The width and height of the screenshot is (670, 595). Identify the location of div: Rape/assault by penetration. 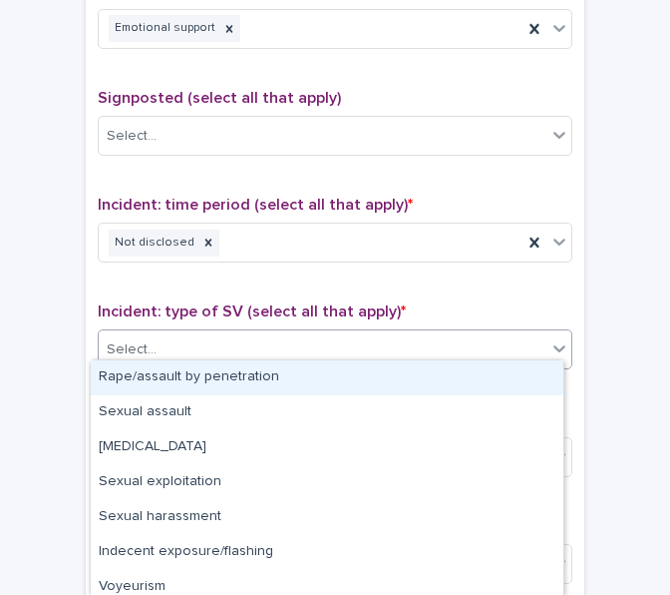
(327, 377).